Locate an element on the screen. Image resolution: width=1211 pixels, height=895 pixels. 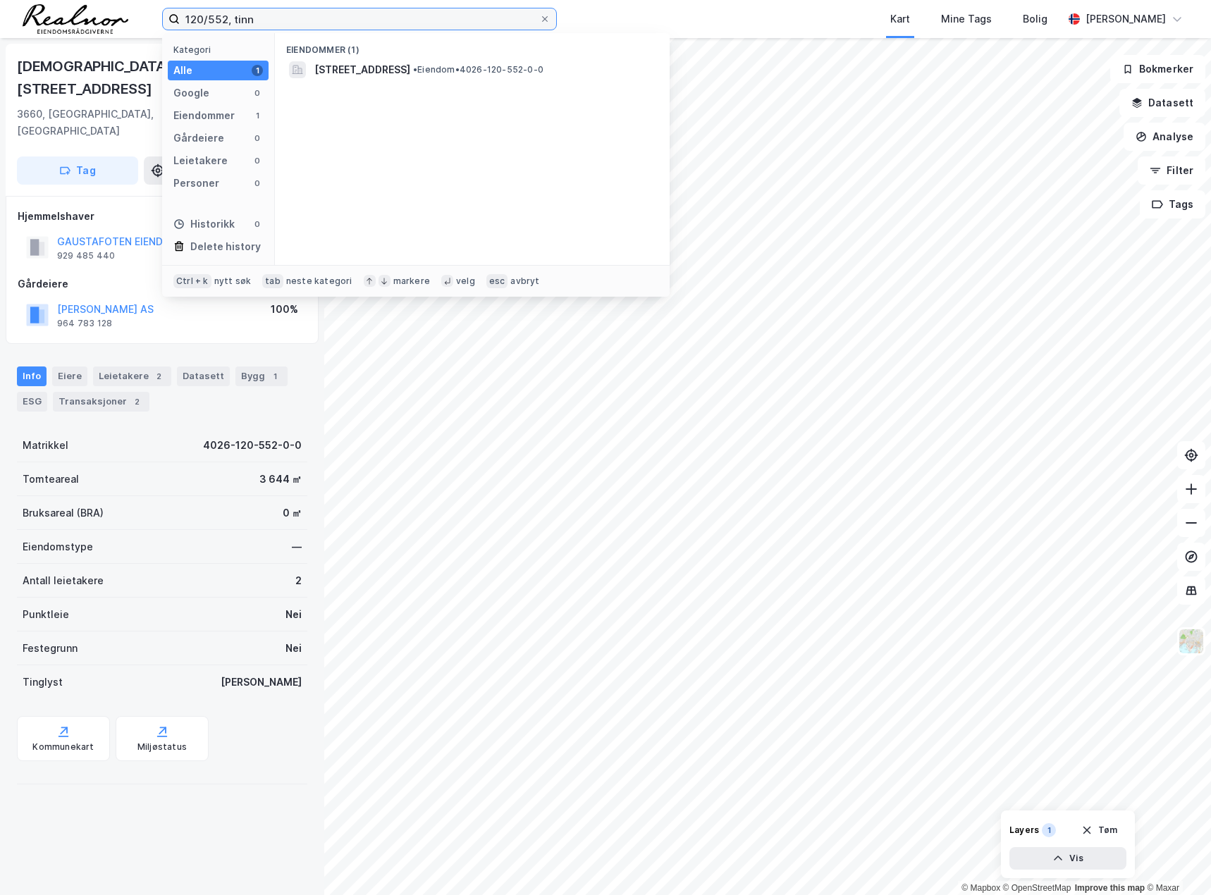
div: Info is located at coordinates (32, 376).